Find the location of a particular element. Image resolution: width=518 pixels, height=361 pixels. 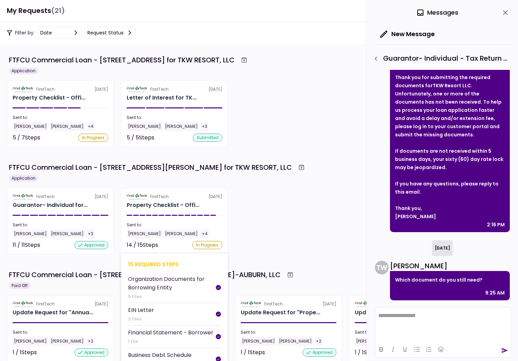

div: +2 is located at coordinates (90, 342).